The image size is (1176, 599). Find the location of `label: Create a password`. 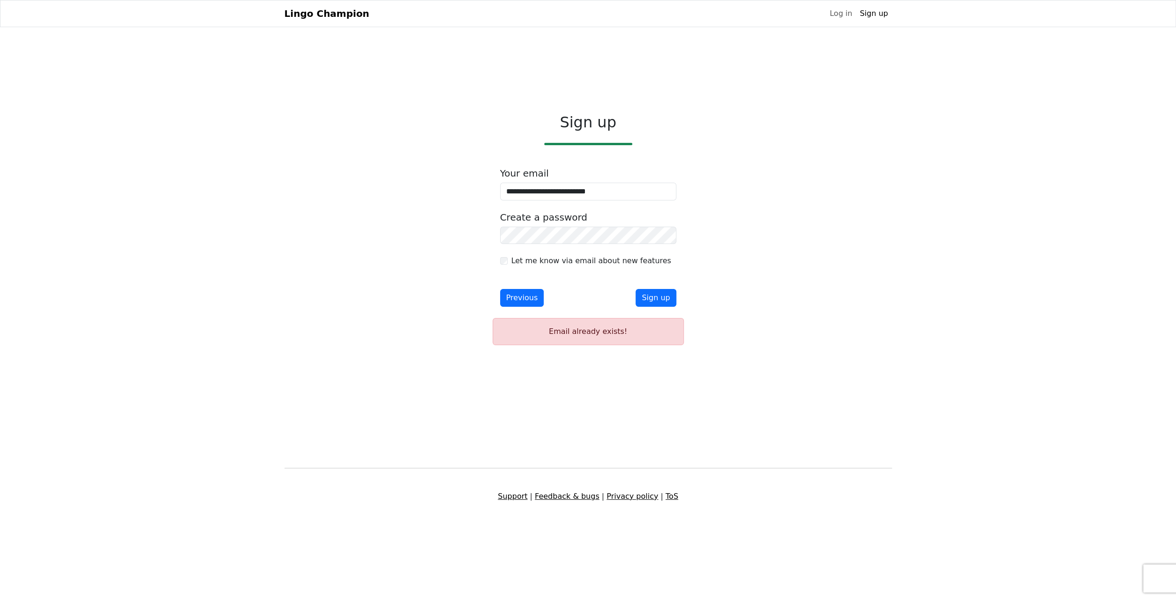

label: Create a password is located at coordinates (544, 217).